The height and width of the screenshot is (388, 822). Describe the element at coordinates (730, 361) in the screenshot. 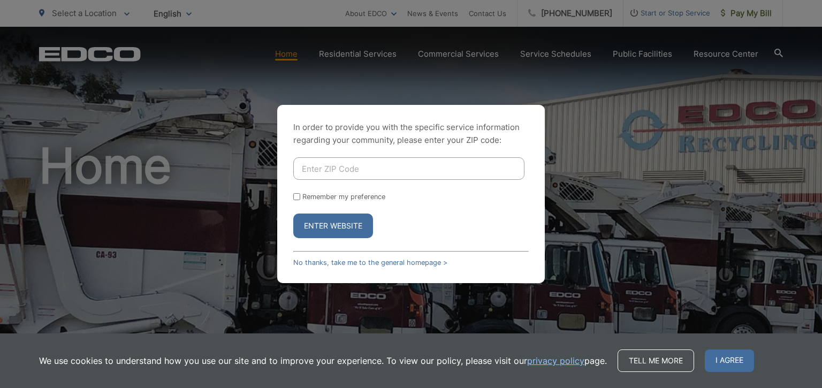

I see `span: I agree` at that location.